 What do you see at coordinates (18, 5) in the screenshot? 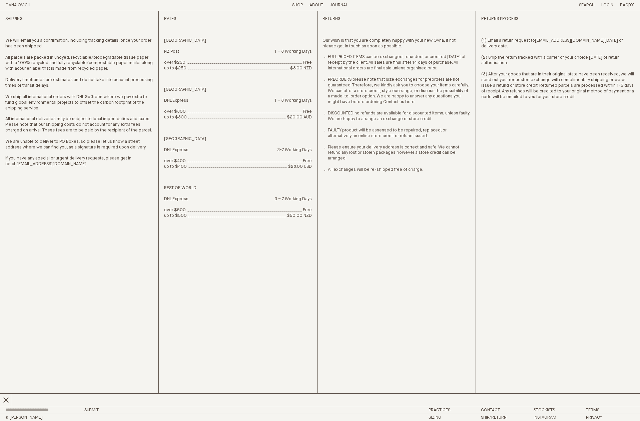
I see `a: Home` at bounding box center [18, 5].